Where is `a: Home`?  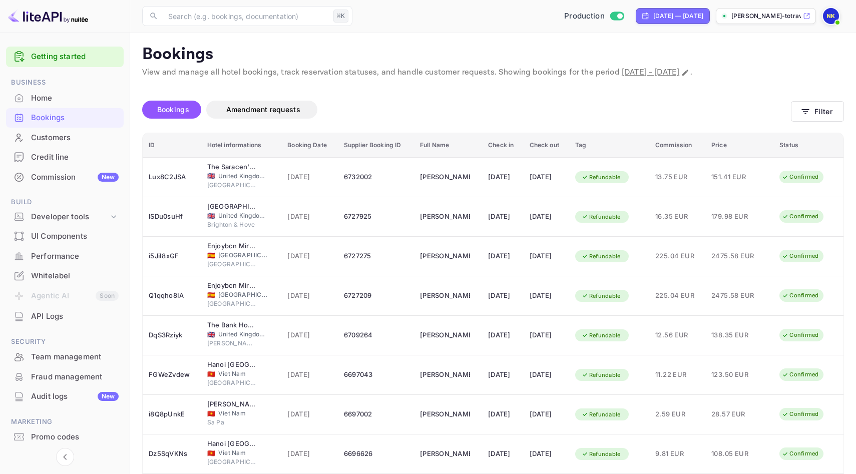
a: Home is located at coordinates (65, 98).